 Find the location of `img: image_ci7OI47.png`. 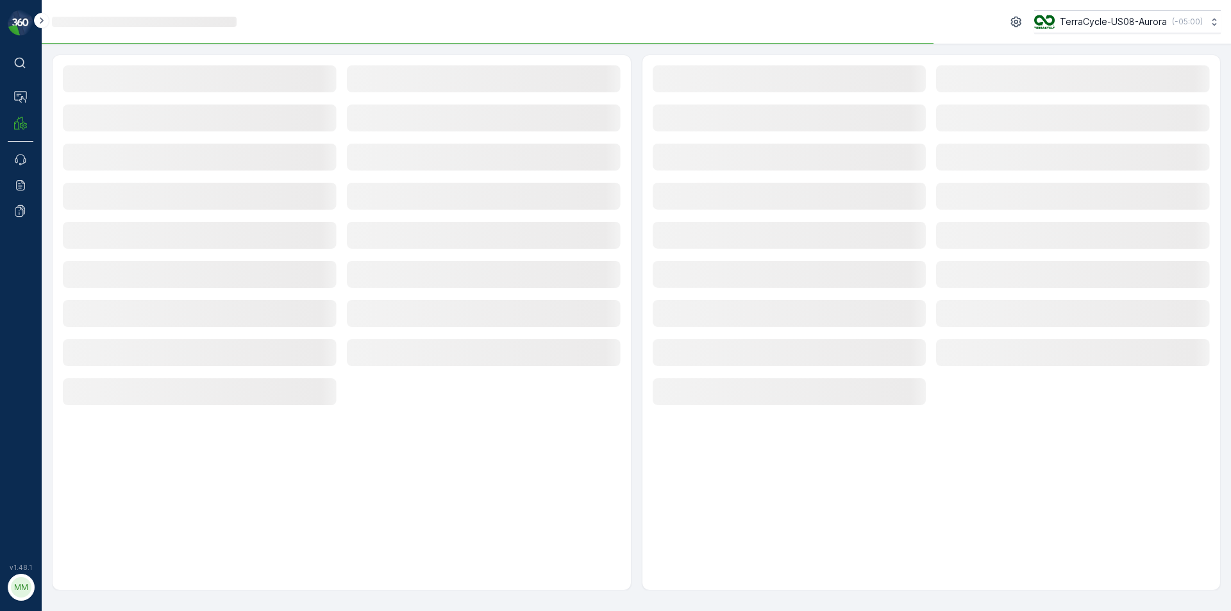

img: image_ci7OI47.png is located at coordinates (1044, 22).